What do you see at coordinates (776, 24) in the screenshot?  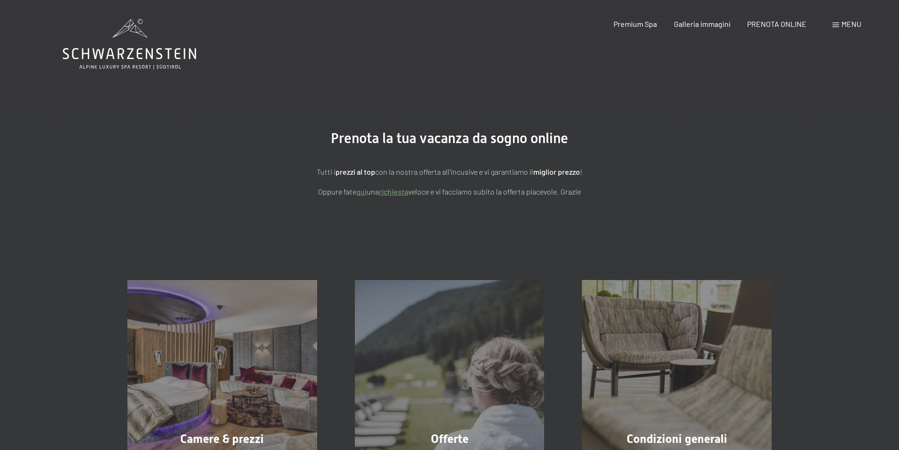 I see `span: PRENOTA ONLINE` at bounding box center [776, 24].